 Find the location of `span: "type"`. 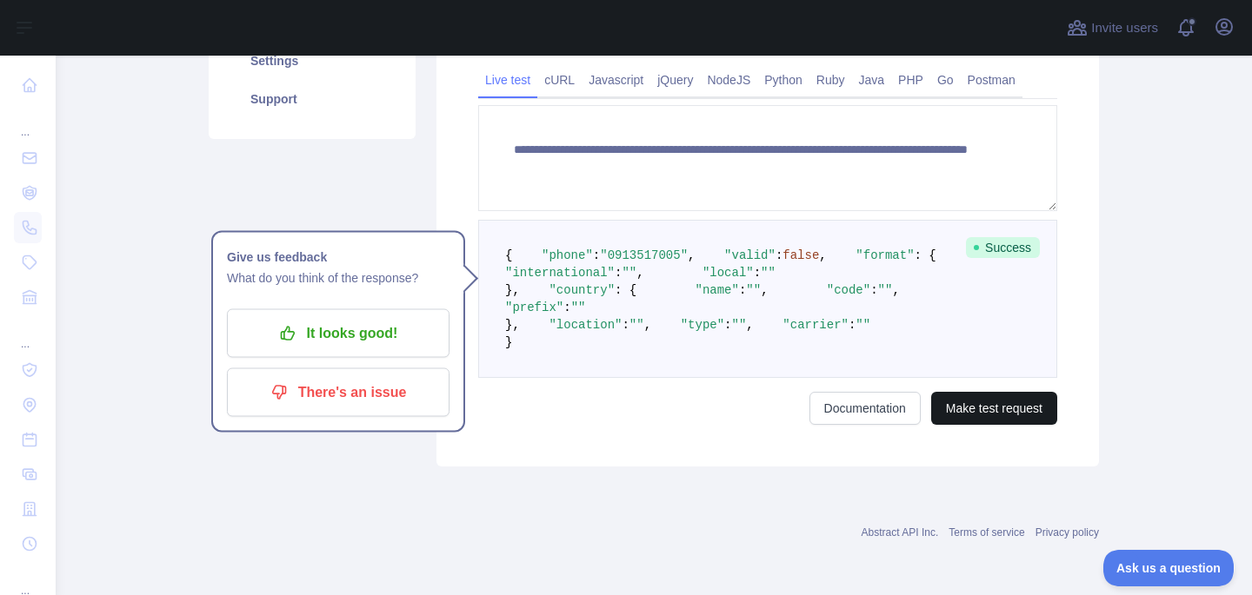

span: "type" is located at coordinates (702, 325).